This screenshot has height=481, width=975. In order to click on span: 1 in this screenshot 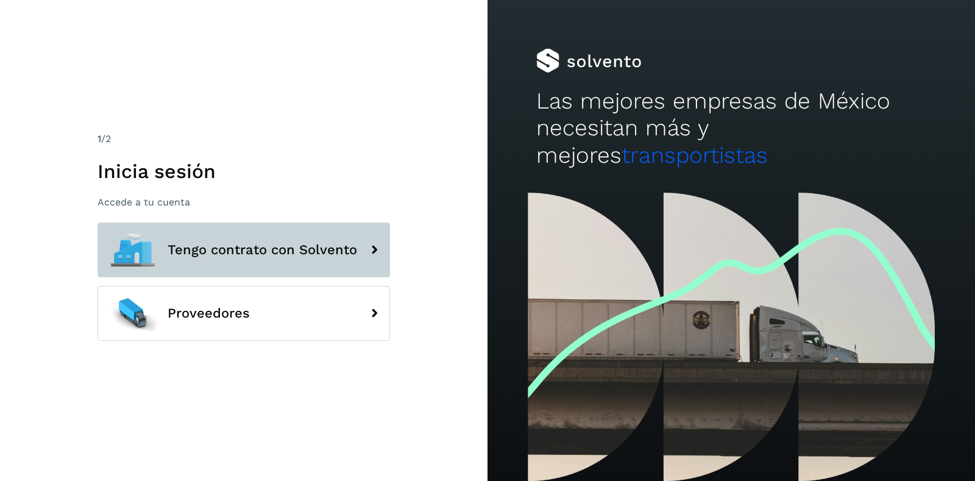, I will do `click(99, 138)`.